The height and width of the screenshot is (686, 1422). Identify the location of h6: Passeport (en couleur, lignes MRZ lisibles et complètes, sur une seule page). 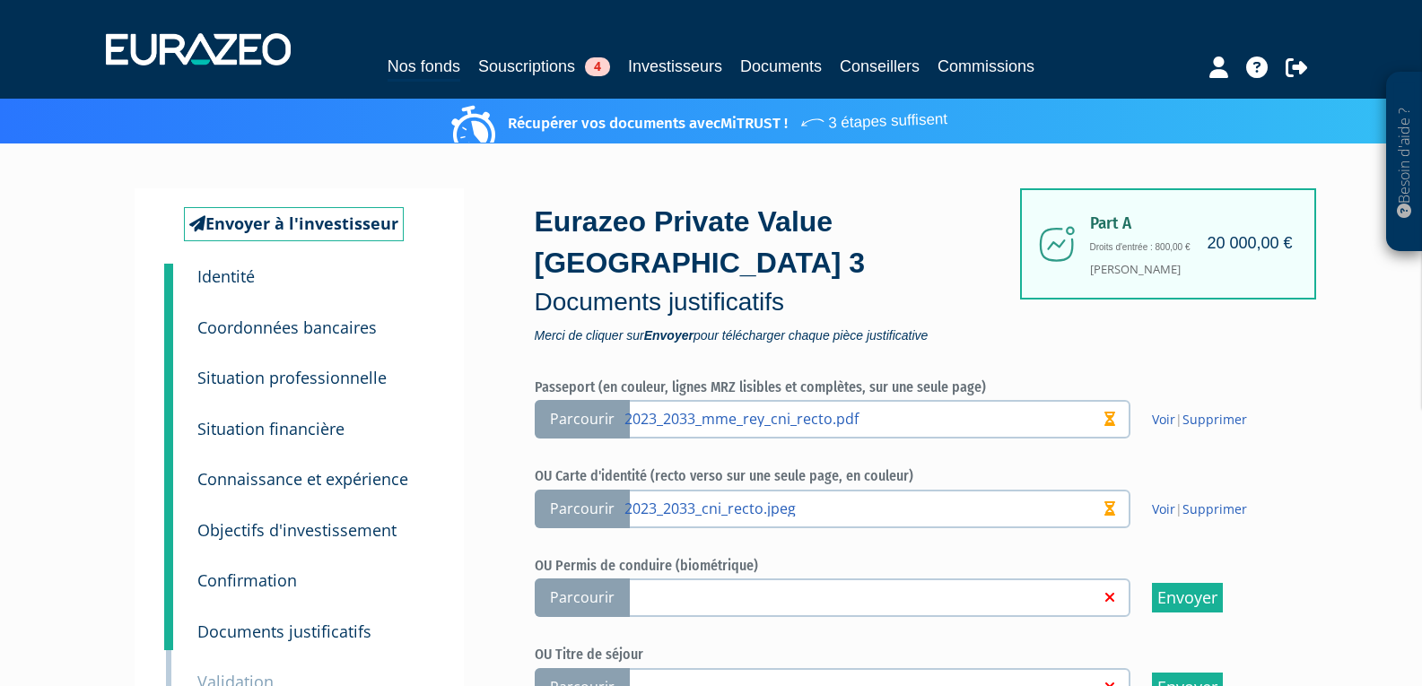
(907, 387).